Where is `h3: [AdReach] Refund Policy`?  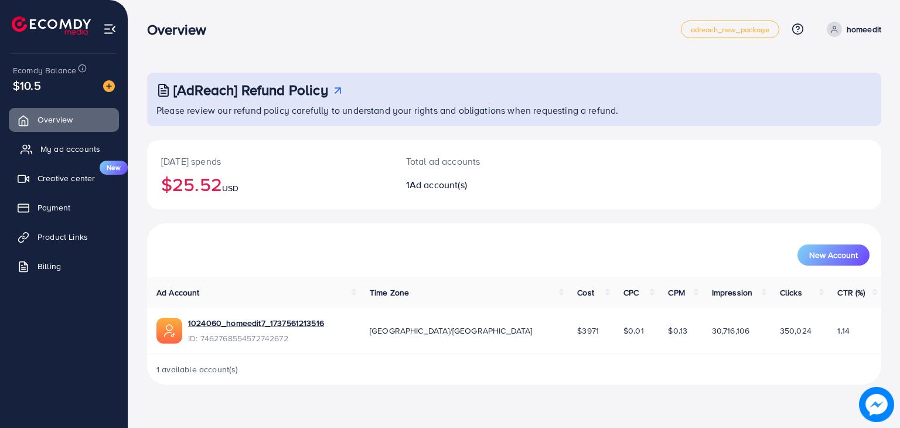
h3: [AdReach] Refund Policy is located at coordinates (251, 90).